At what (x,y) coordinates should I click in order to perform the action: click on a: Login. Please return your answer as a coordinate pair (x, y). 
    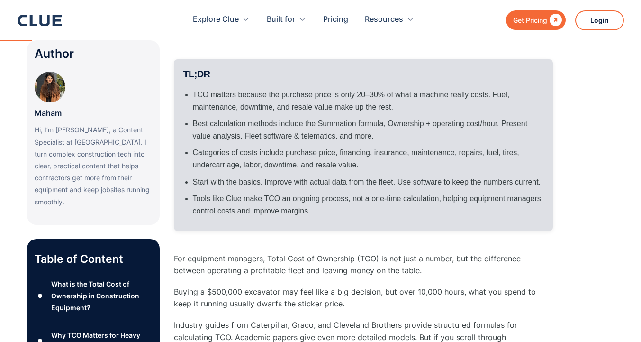
    Looking at the image, I should click on (599, 20).